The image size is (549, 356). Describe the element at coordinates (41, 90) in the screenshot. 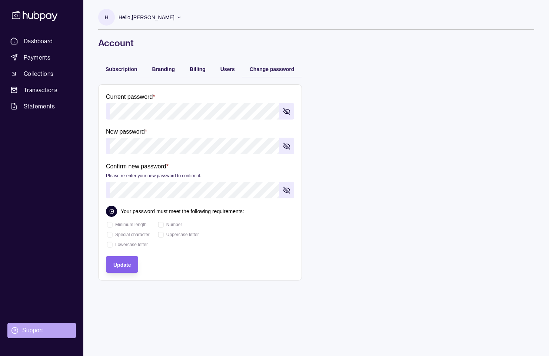

I see `span: Transactions` at that location.